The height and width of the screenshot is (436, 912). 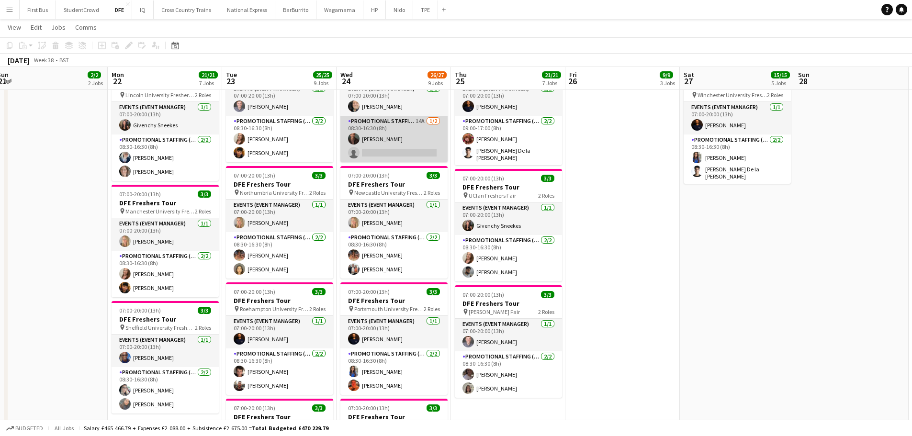 What do you see at coordinates (323, 83) in the screenshot?
I see `div: 9 Jobs` at bounding box center [323, 83].